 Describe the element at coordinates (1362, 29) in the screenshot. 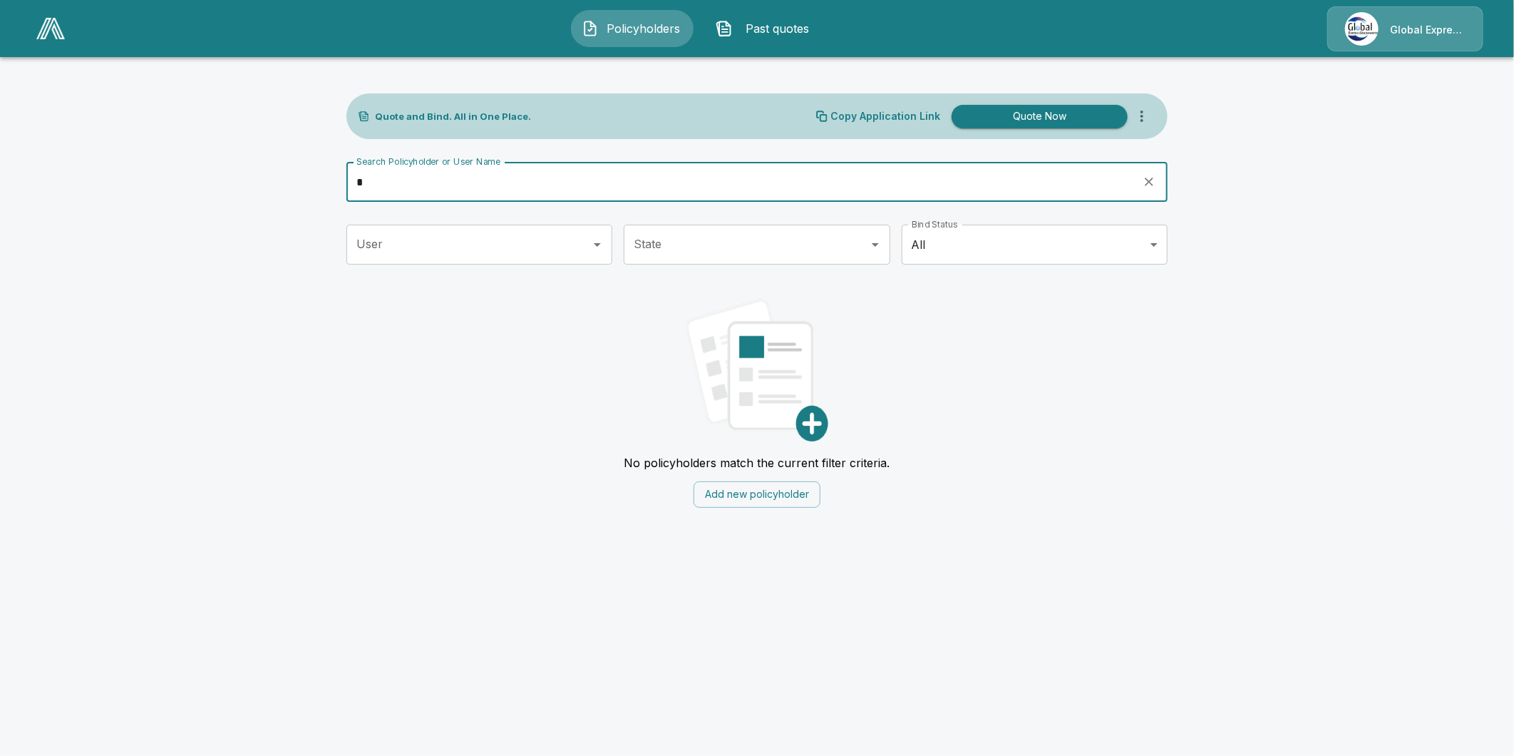

I see `img: Agency Icon` at that location.